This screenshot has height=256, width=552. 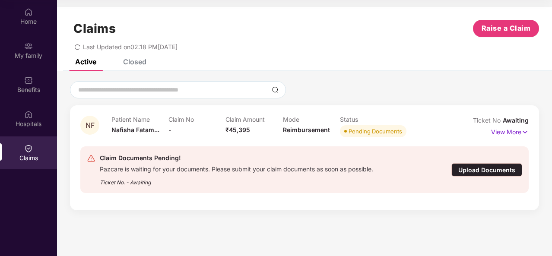 I want to click on img: svg+xml;base64,PHN2ZyBpZD0iU2VhcmNoLTMyeDMyIiB4bWxucz0iaHR0cDovL3d3dy53My5vcmcvMjAwMC9zdmciIHdpZH..., so click(x=275, y=90).